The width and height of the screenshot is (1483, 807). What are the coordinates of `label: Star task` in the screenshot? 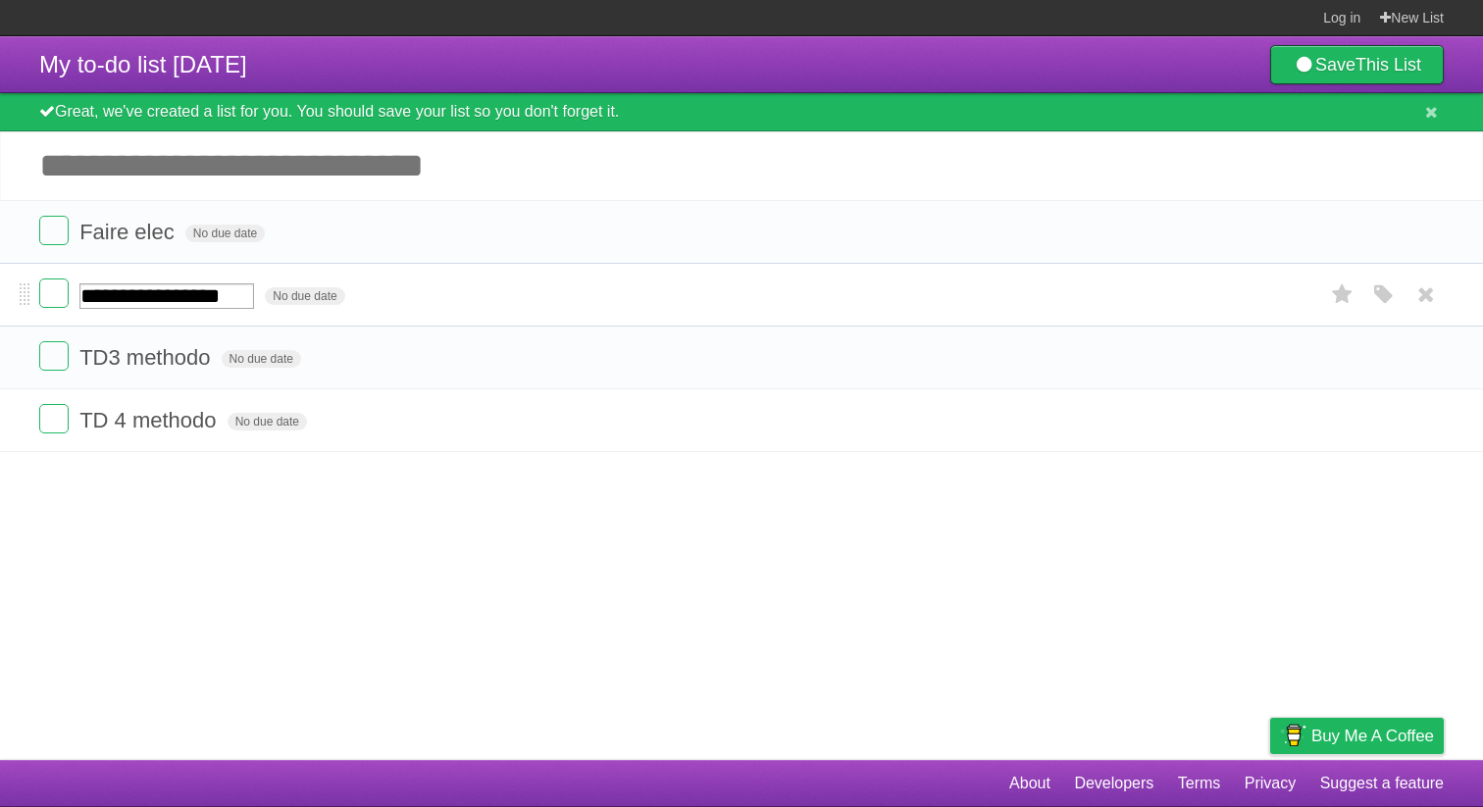 It's located at (1343, 294).